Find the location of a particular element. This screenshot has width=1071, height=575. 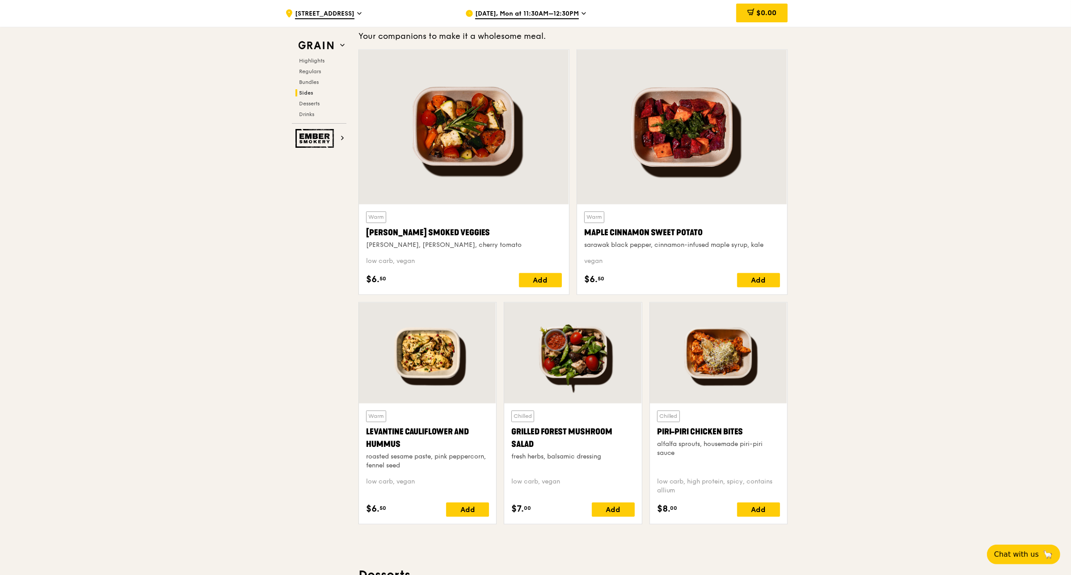

span: Drinks is located at coordinates (307, 114).